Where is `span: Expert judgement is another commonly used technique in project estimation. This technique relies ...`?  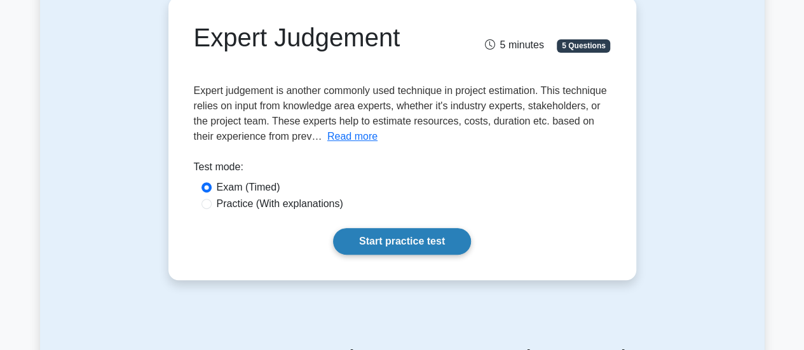
span: Expert judgement is another commonly used technique in project estimation. This technique relies ... is located at coordinates (400, 113).